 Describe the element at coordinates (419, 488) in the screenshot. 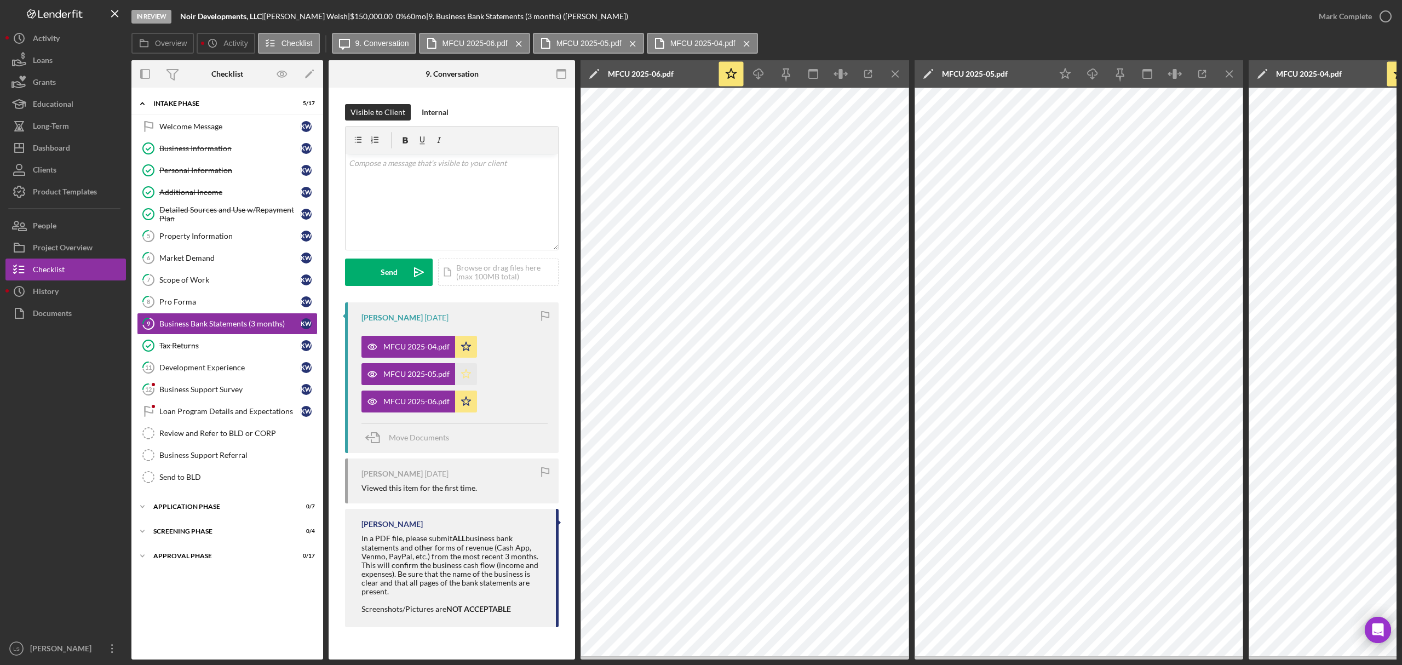

I see `div: Viewed this item for the first time.` at that location.